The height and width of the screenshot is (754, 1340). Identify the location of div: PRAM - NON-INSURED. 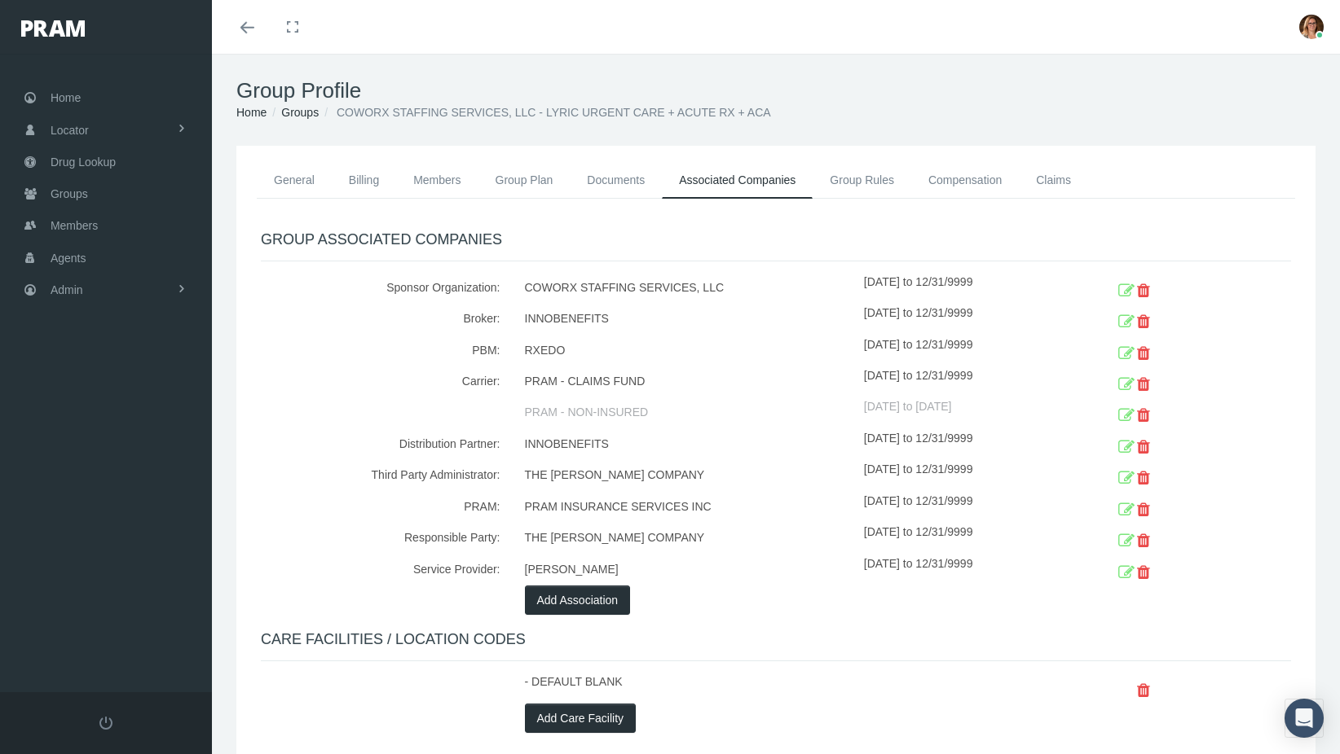
(688, 413).